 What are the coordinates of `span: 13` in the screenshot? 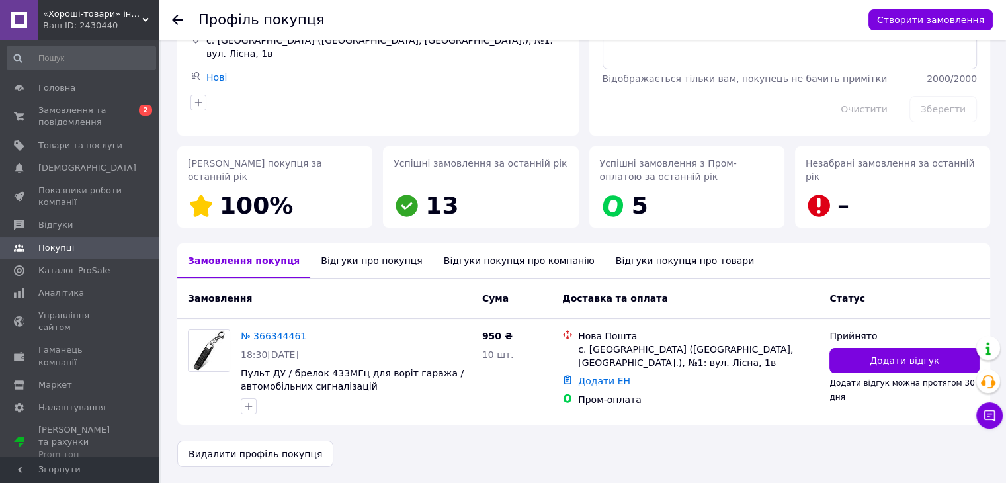 It's located at (442, 205).